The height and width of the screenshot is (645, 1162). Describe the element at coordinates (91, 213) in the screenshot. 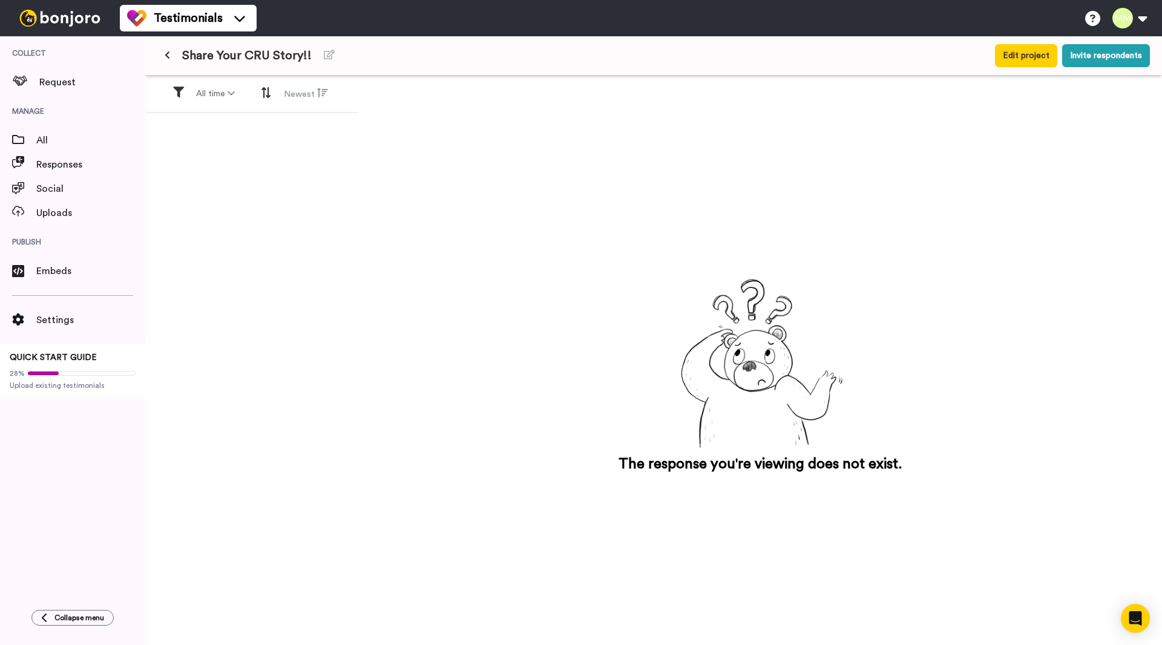

I see `span: Uploads` at that location.